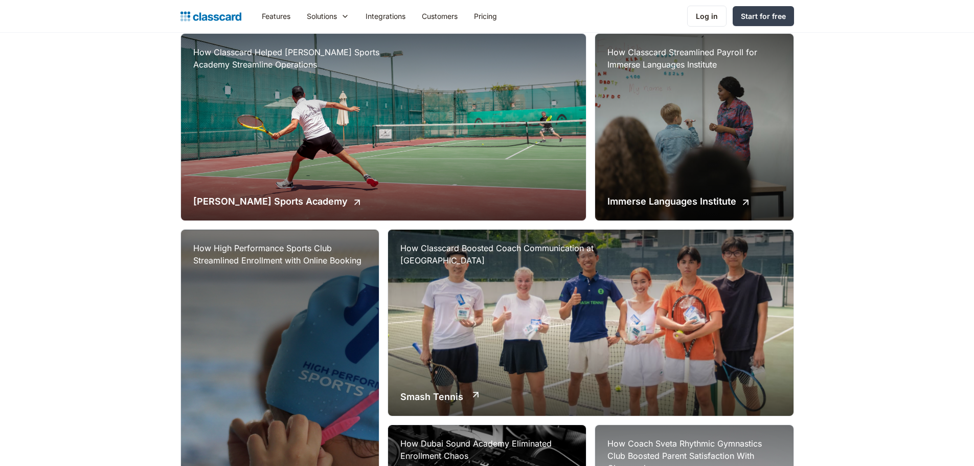 This screenshot has width=974, height=466. Describe the element at coordinates (485, 16) in the screenshot. I see `a: Pricing` at that location.